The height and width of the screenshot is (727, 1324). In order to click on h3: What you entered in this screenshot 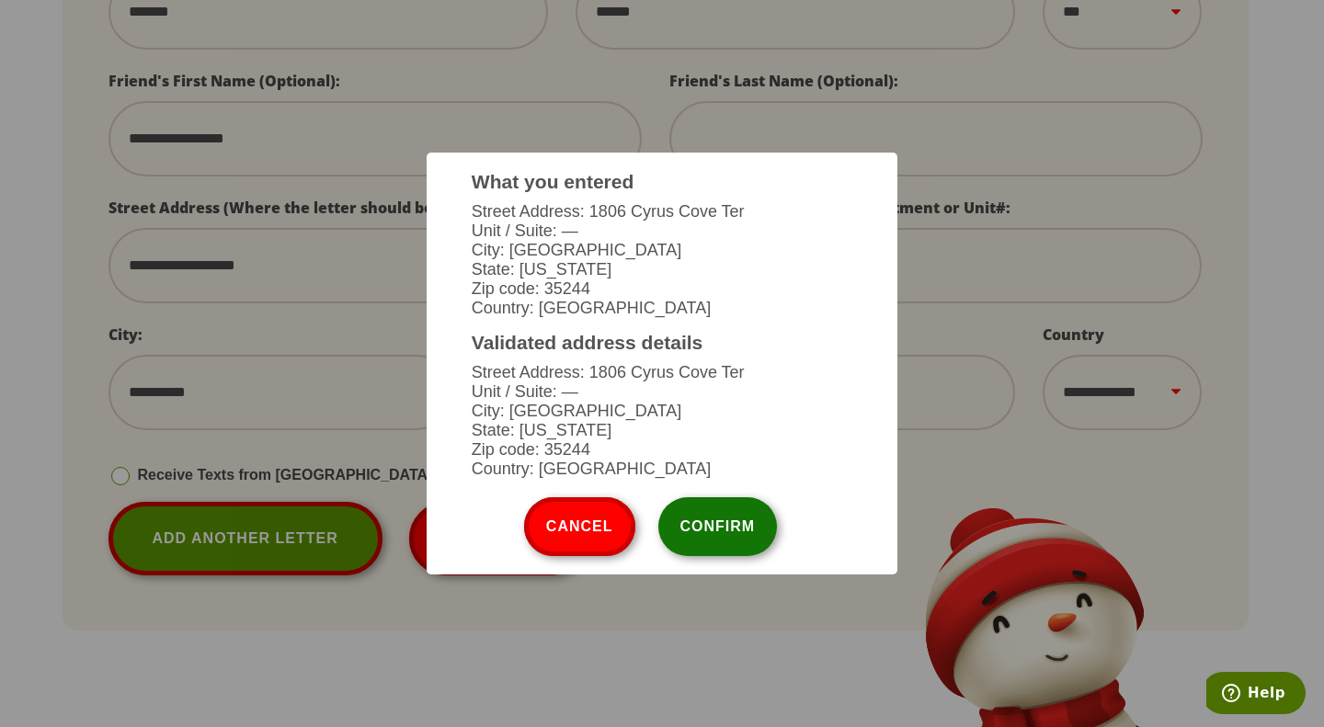, I will do `click(662, 182)`.